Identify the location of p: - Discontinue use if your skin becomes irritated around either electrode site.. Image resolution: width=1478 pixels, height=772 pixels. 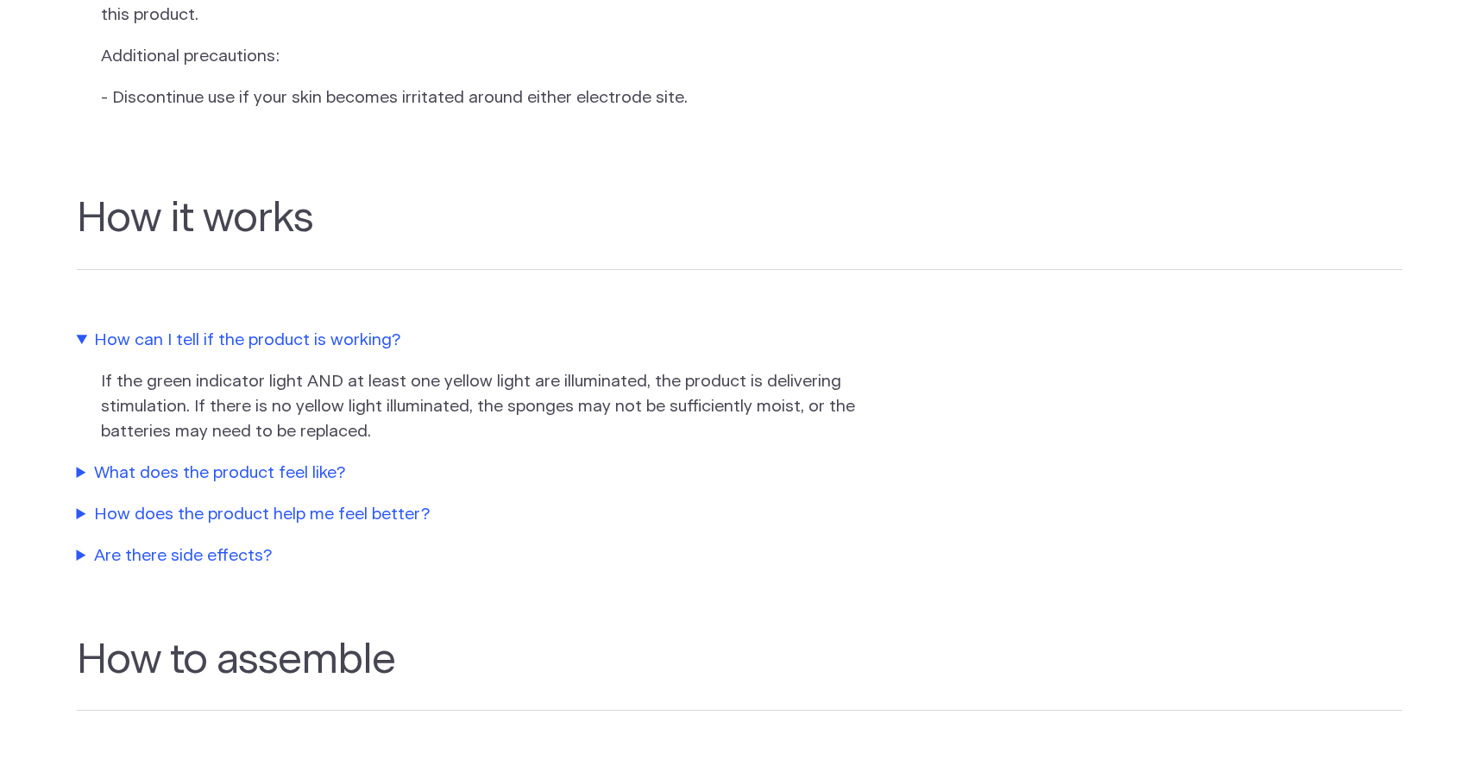
(482, 98).